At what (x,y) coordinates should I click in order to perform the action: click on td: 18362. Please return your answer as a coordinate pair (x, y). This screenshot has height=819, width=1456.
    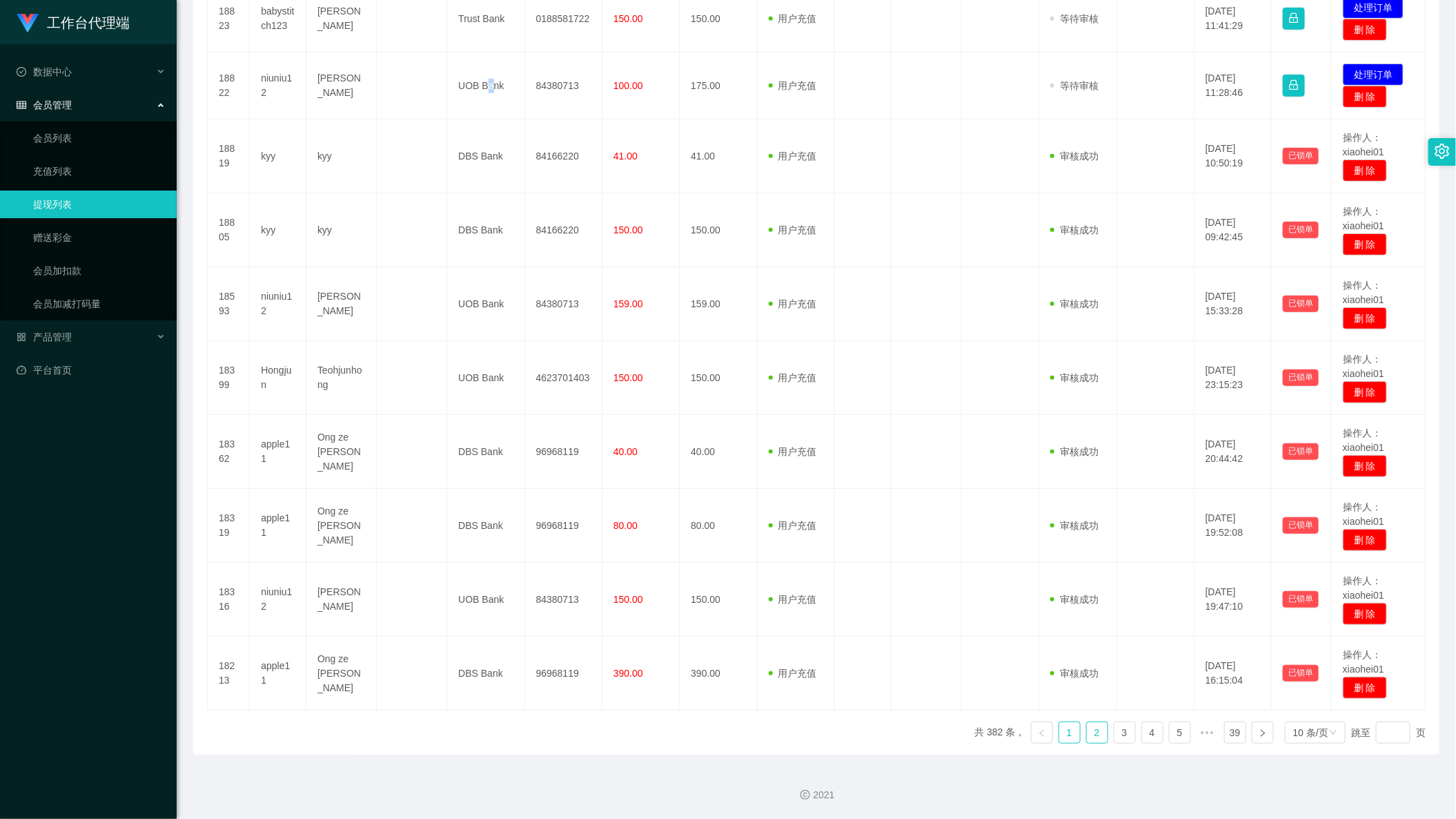
    Looking at the image, I should click on (229, 451).